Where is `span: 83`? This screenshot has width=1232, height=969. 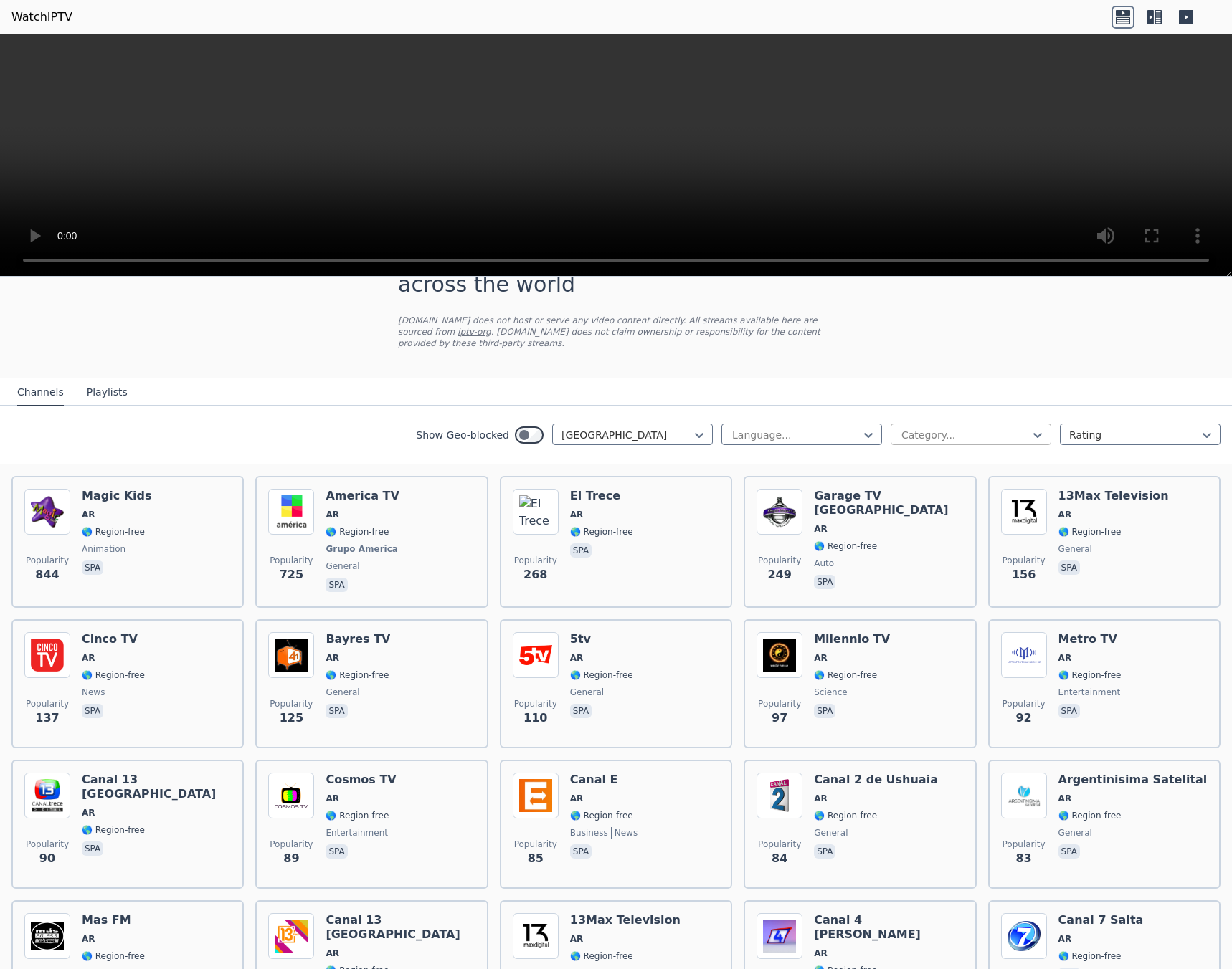
span: 83 is located at coordinates (1023, 859).